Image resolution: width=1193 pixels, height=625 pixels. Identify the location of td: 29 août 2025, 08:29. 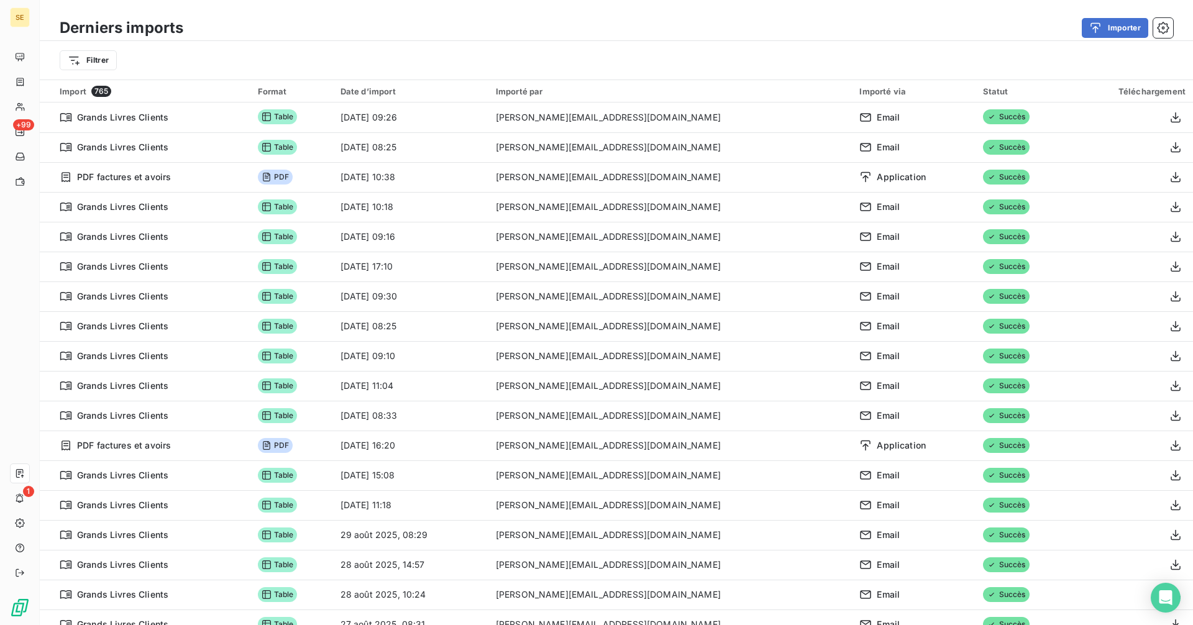
(411, 535).